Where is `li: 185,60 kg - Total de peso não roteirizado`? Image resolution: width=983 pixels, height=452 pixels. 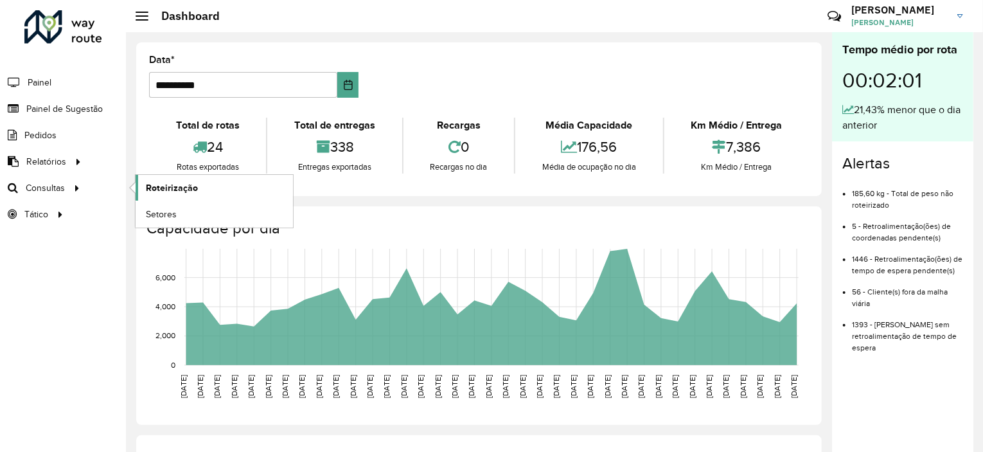 li: 185,60 kg - Total de peso não roteirizado is located at coordinates (907, 194).